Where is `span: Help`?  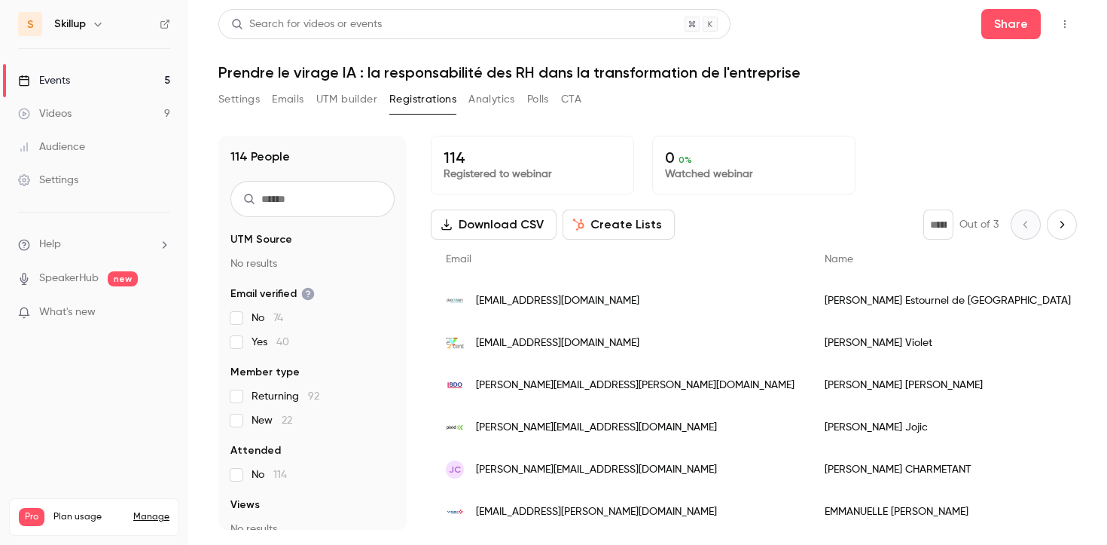 span: Help is located at coordinates (50, 244).